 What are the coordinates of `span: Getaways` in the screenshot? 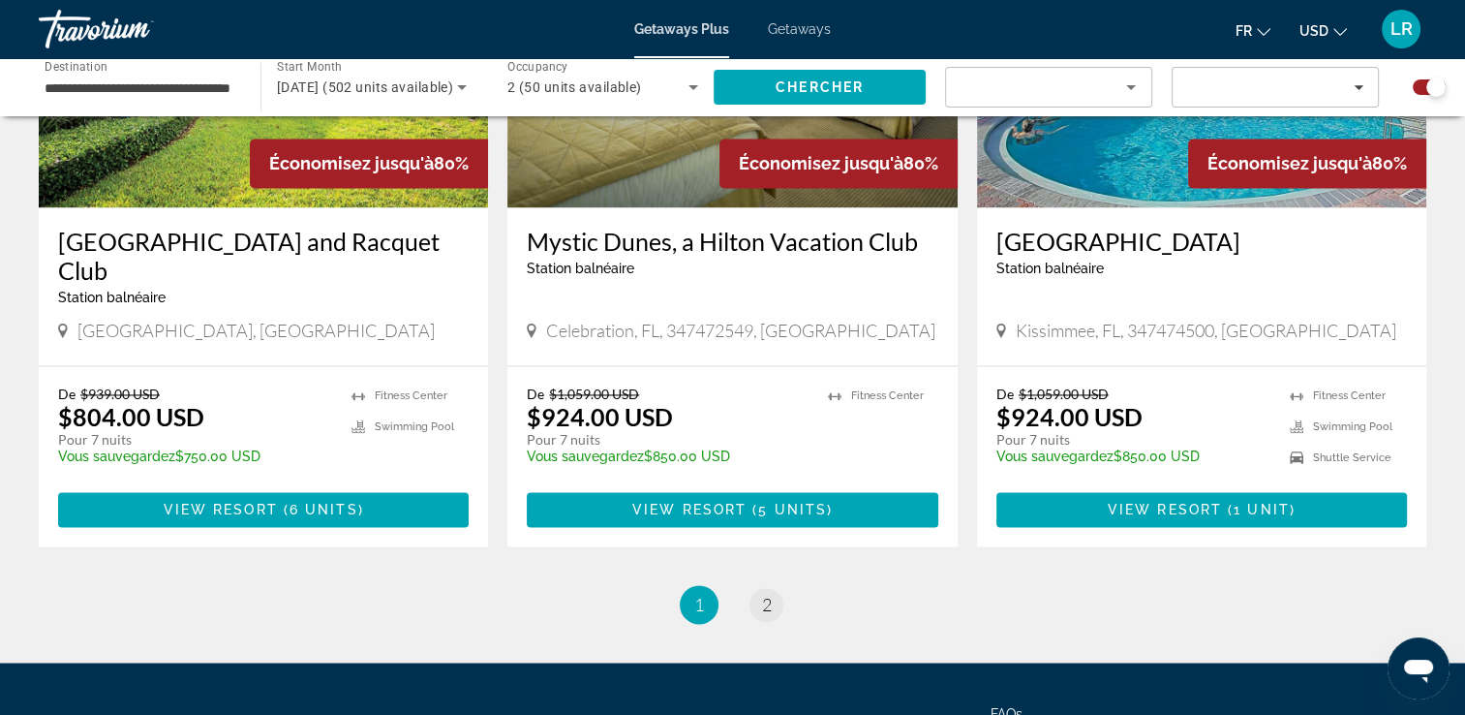 It's located at (799, 29).